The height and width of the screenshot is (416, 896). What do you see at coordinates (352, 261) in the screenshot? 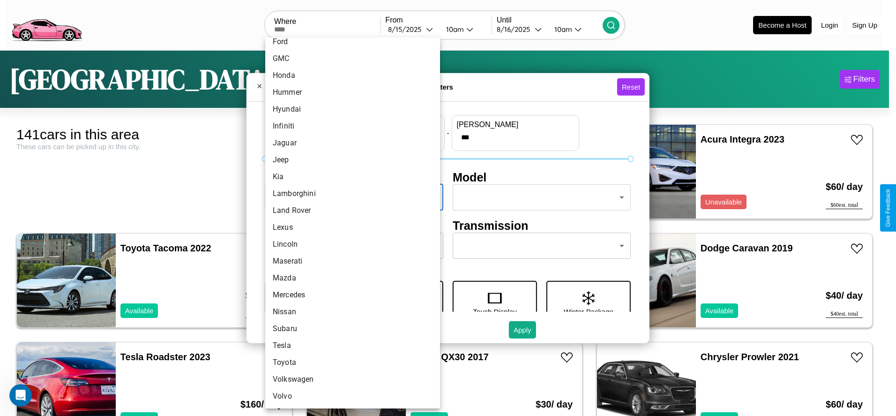
I see `li: Maserati` at bounding box center [352, 261].